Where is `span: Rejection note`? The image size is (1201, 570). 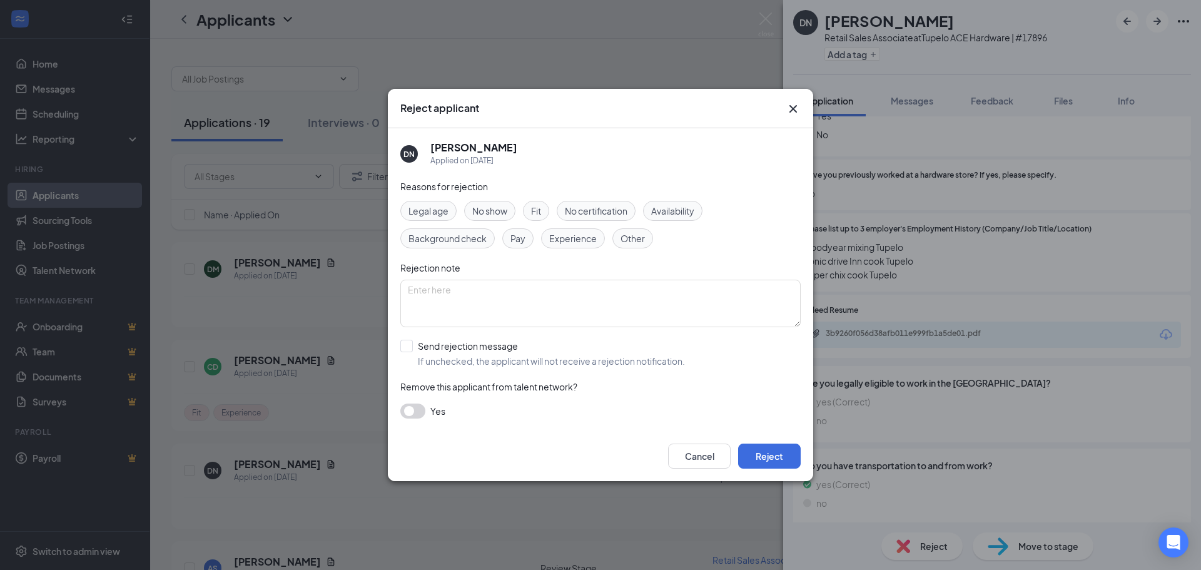
span: Rejection note is located at coordinates (430, 268).